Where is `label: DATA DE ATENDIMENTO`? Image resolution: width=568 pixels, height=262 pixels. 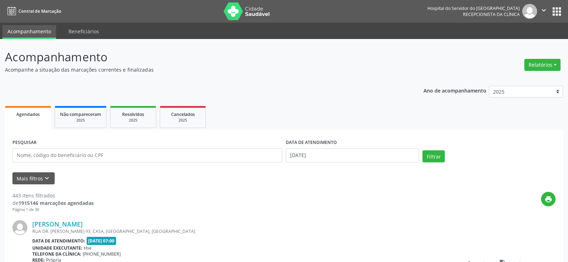 label: DATA DE ATENDIMENTO is located at coordinates (311, 143).